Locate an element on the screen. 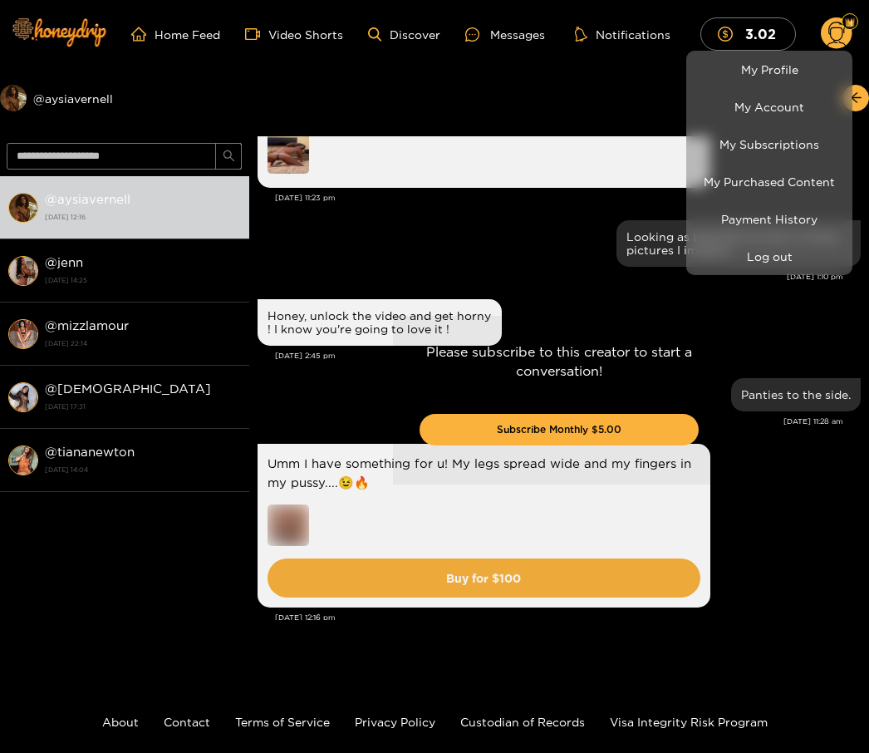  a: Payment History is located at coordinates (769, 219).